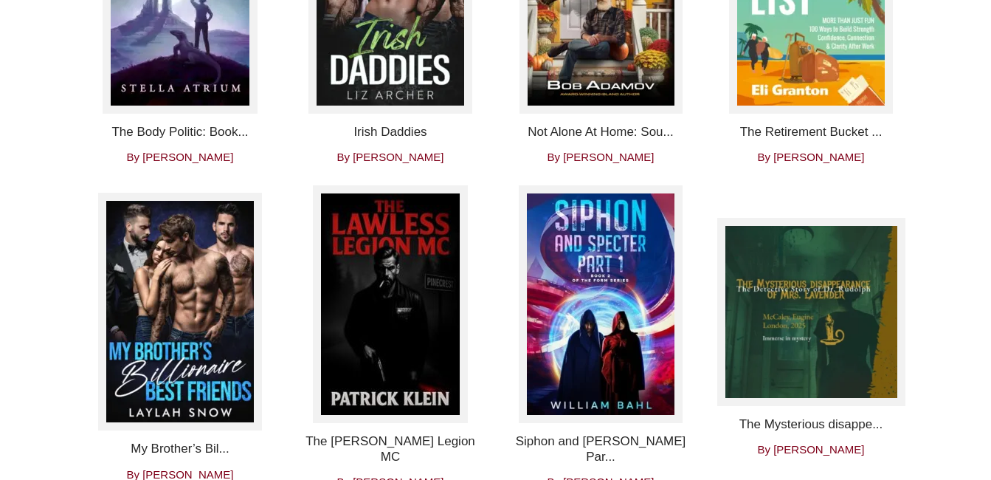 The image size is (991, 480). What do you see at coordinates (601, 132) in the screenshot?
I see `h4: Not Alone At Home: Sou...` at bounding box center [601, 132].